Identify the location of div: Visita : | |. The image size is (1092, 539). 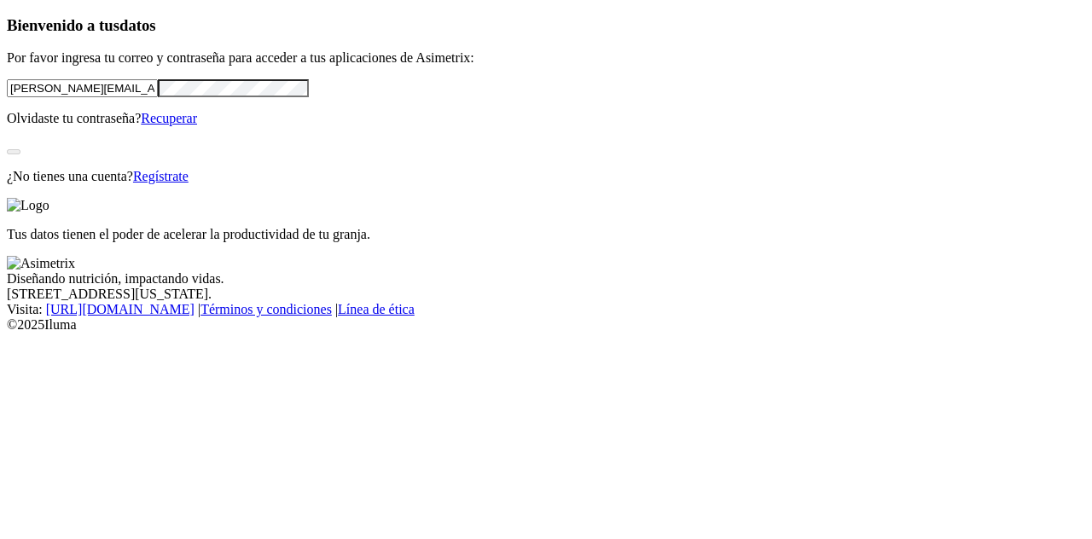
(546, 310).